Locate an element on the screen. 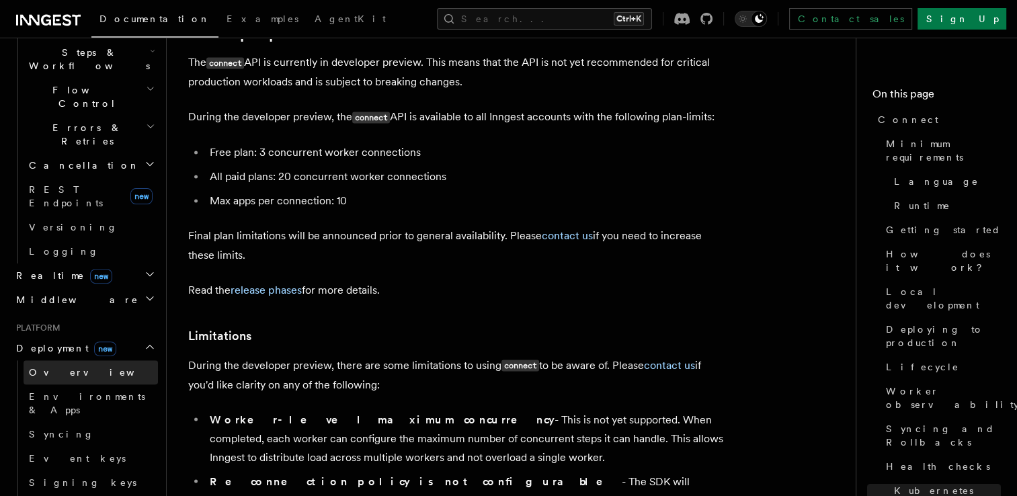 This screenshot has width=1017, height=496. a: Signing keys is located at coordinates (91, 483).